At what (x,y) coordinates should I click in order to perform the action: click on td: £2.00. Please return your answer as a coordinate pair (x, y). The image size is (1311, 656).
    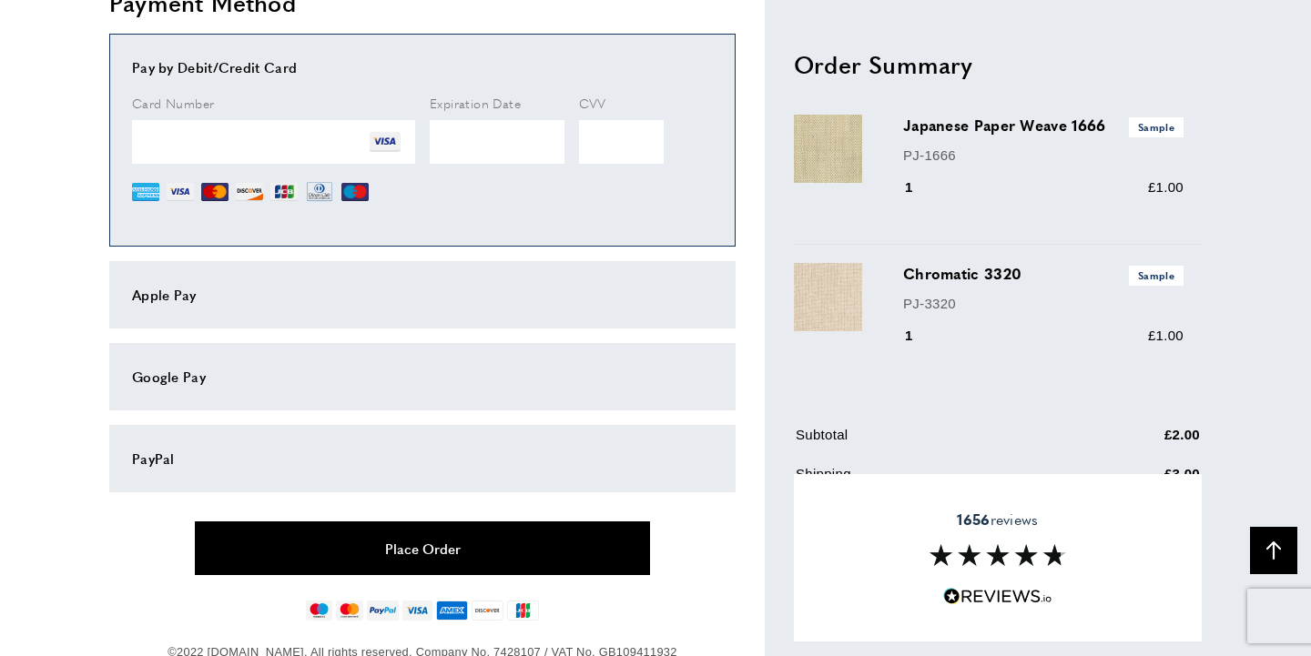
    Looking at the image, I should click on (1137, 441).